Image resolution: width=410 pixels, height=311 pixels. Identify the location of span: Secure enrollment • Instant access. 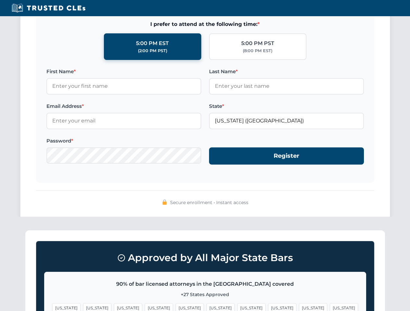
(209, 203).